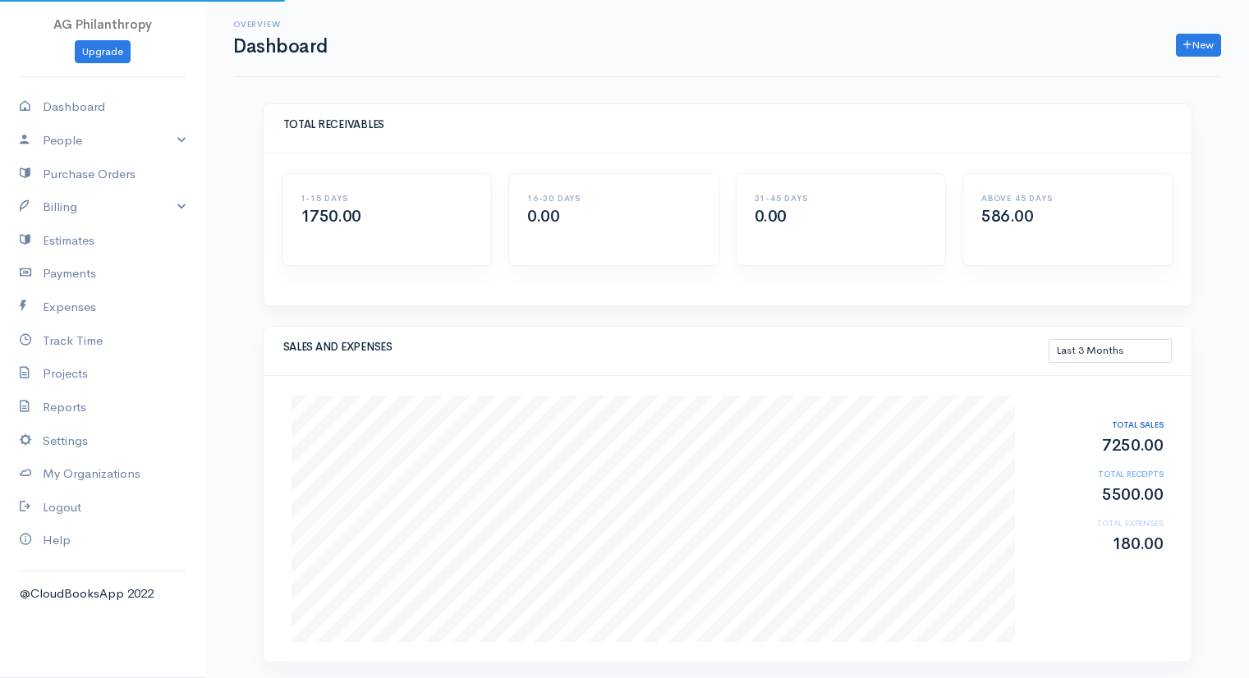  I want to click on h1: Dashboard, so click(280, 46).